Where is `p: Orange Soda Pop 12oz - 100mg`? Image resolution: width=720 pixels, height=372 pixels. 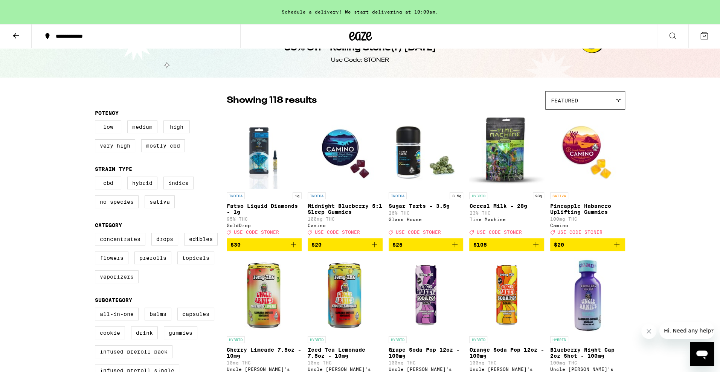
p: Orange Soda Pop 12oz - 100mg is located at coordinates (506, 353).